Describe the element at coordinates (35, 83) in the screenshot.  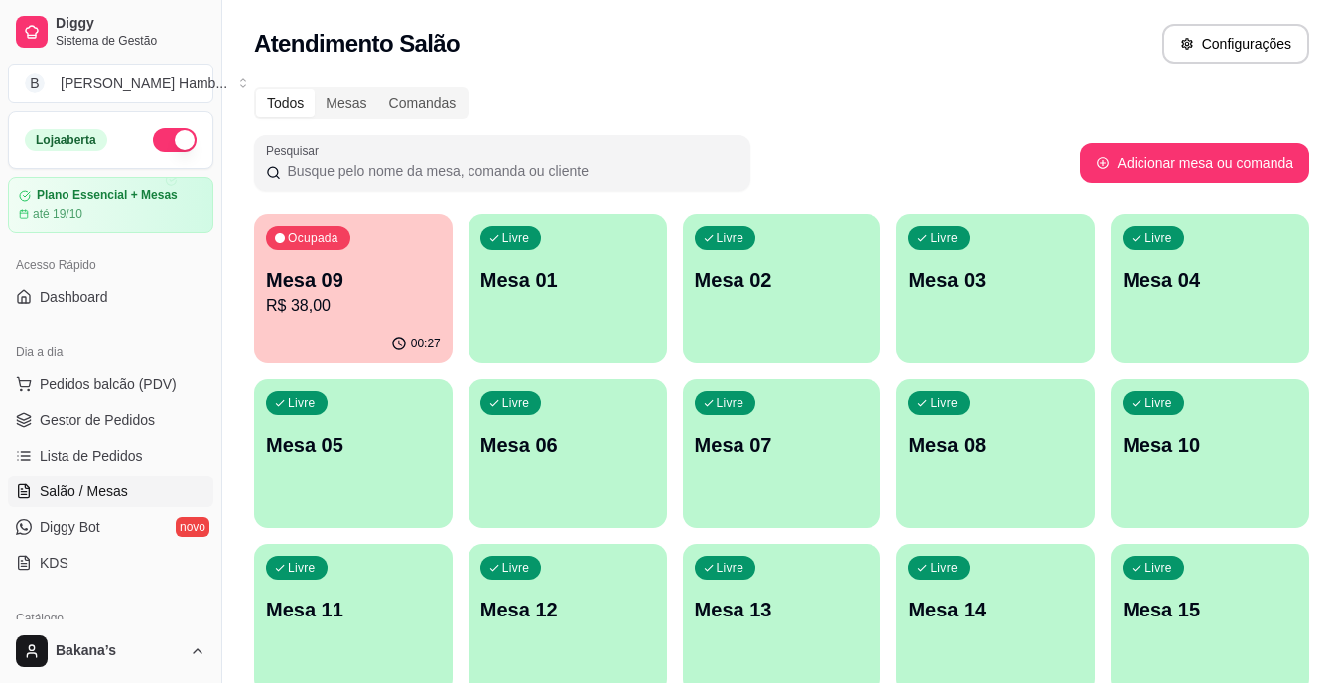
I see `span: B` at that location.